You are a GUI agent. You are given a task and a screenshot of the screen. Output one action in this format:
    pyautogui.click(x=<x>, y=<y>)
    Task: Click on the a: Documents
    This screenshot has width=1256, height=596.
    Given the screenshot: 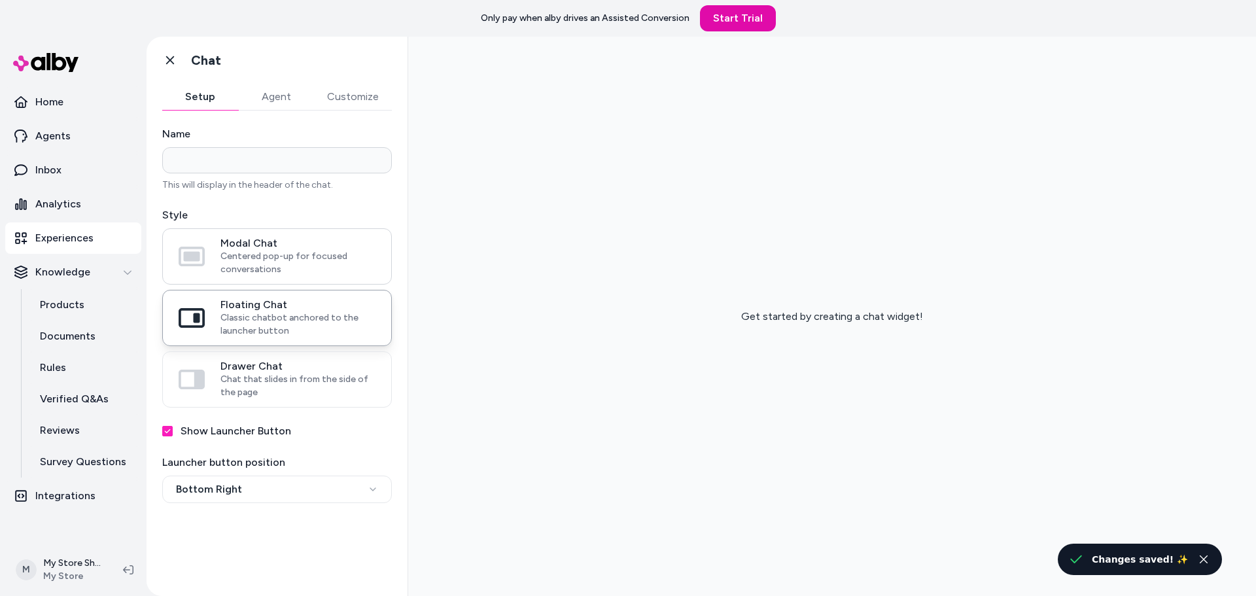 What is the action you would take?
    pyautogui.click(x=84, y=336)
    